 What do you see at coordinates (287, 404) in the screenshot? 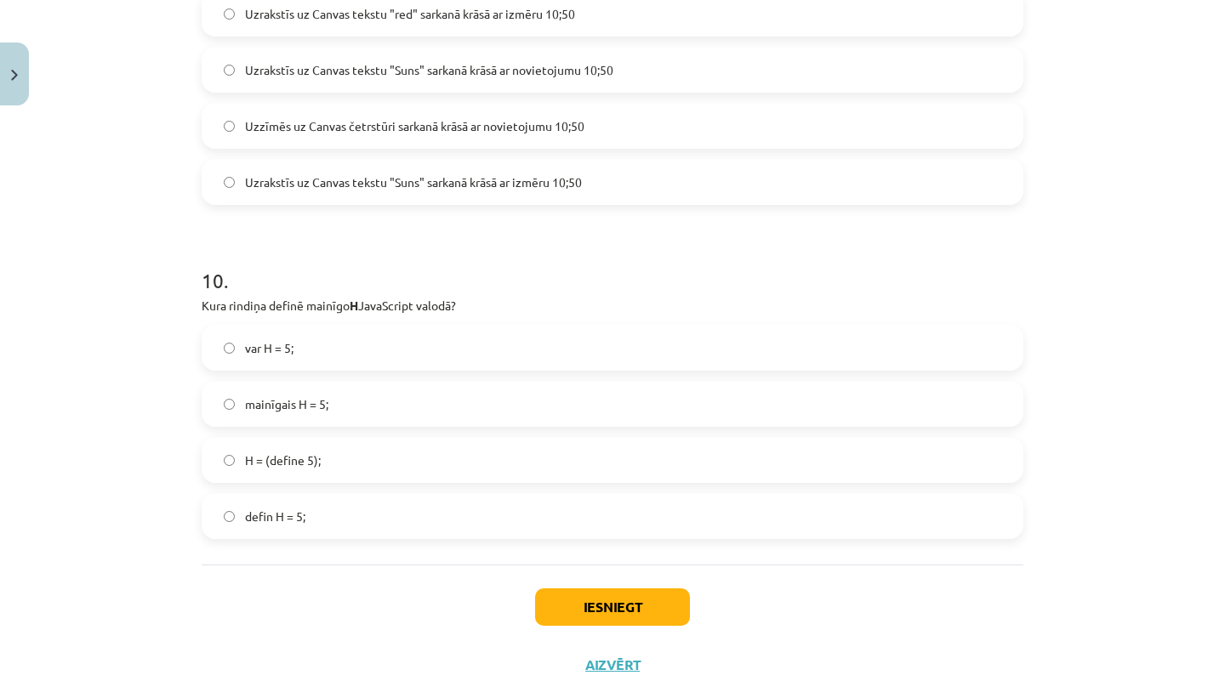
I see `span: mainīgais H = 5;` at bounding box center [287, 404].